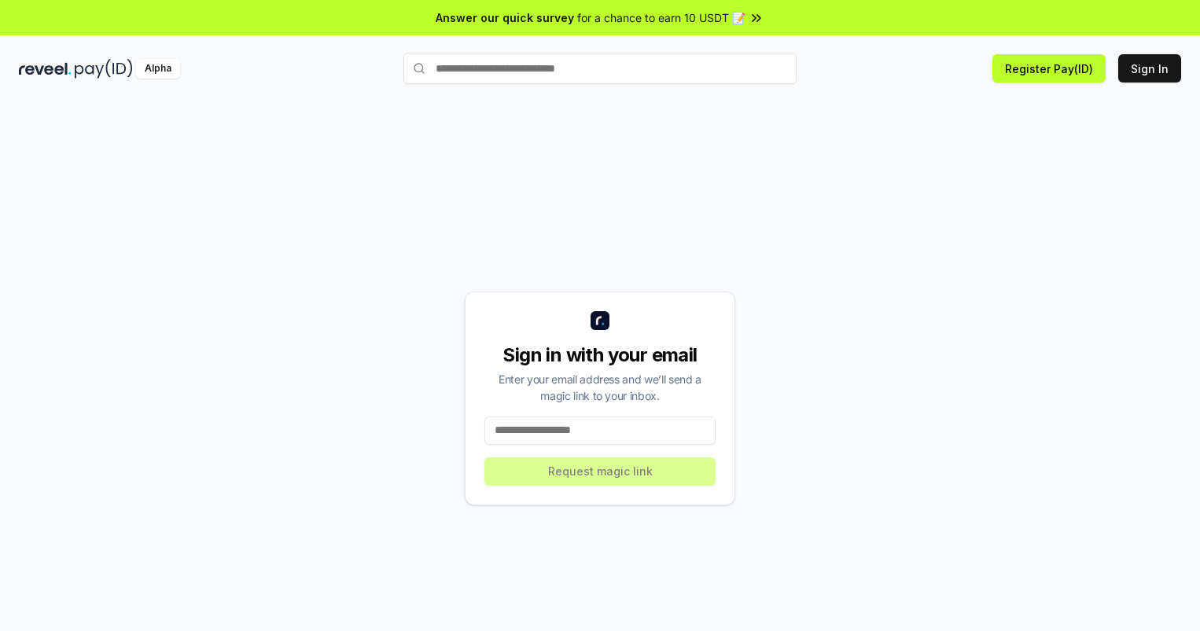 The width and height of the screenshot is (1200, 631). What do you see at coordinates (505, 17) in the screenshot?
I see `span: Answer our quick survey` at bounding box center [505, 17].